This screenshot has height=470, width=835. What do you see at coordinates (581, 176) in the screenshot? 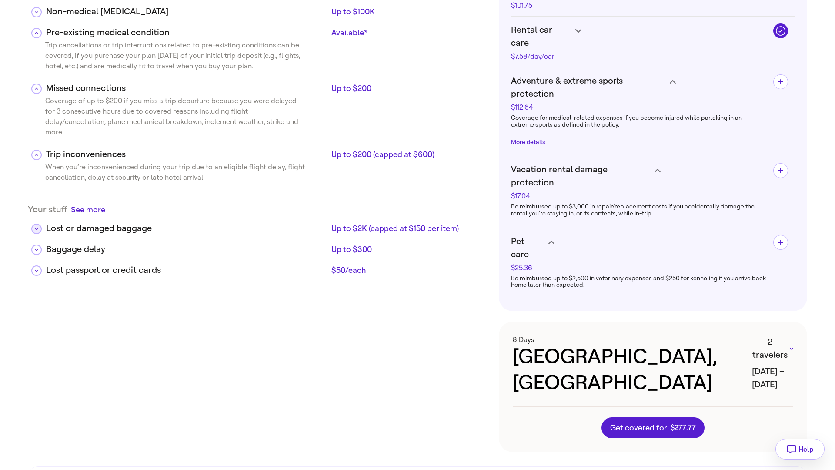
I see `span: Vacation rental damage protection` at bounding box center [581, 176].